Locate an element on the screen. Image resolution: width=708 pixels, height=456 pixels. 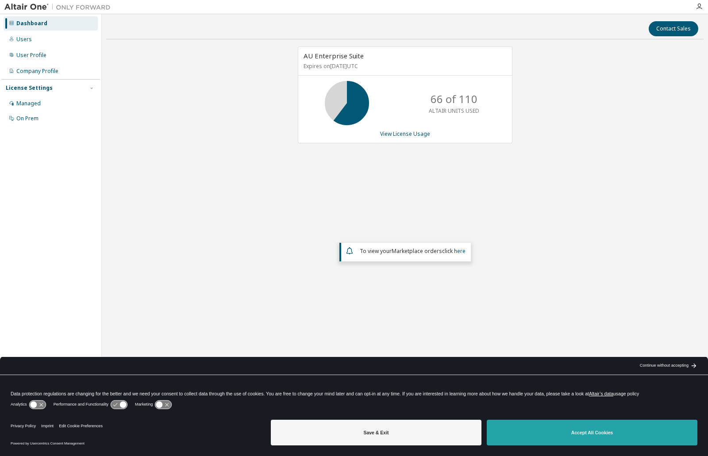
div: Users is located at coordinates (24, 39).